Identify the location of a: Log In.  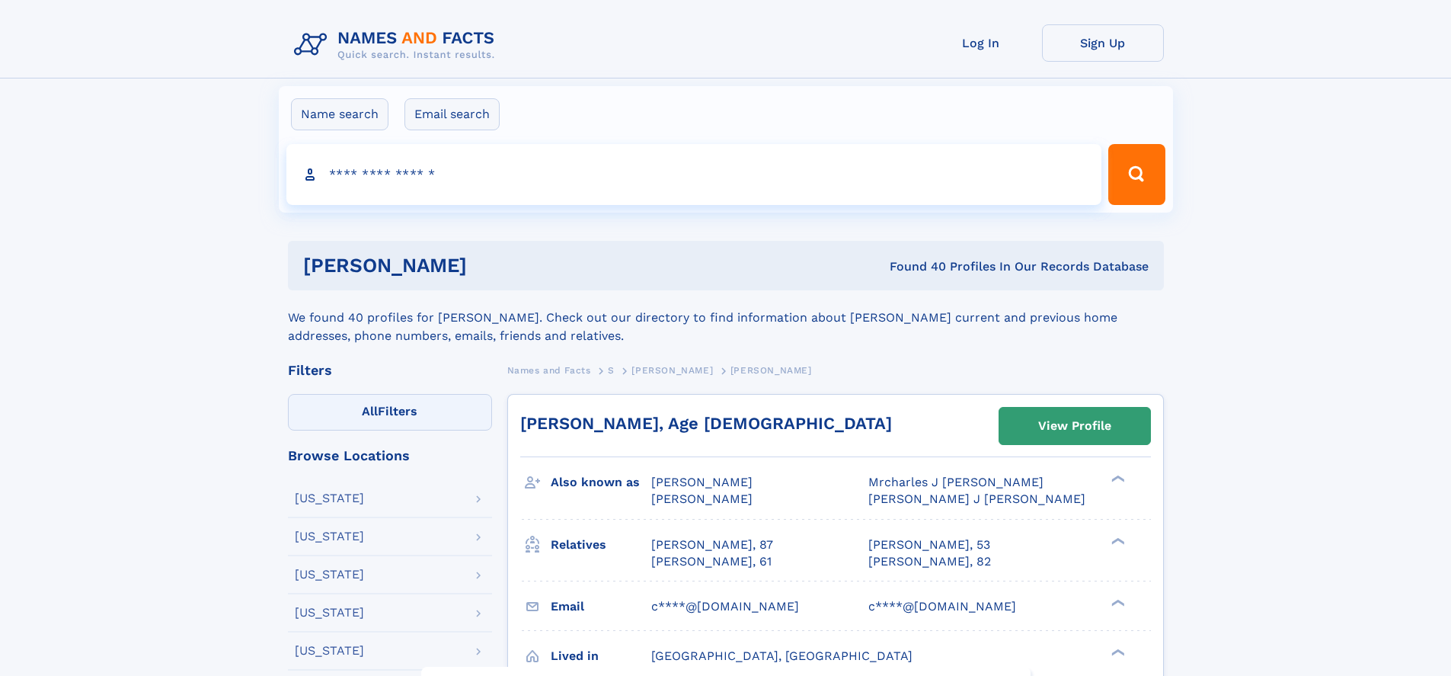
(981, 43).